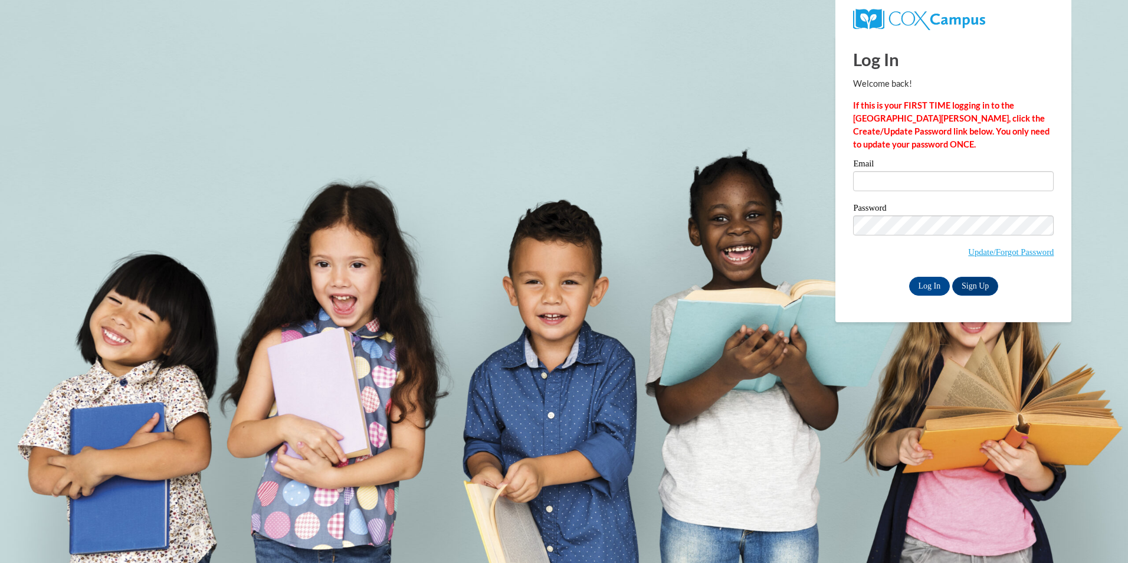 Image resolution: width=1128 pixels, height=563 pixels. I want to click on p: Welcome back!, so click(953, 84).